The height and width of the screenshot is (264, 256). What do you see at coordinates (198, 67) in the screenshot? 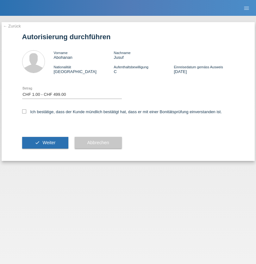
I see `span: Einreisedatum gemäss Ausweis` at bounding box center [198, 67].